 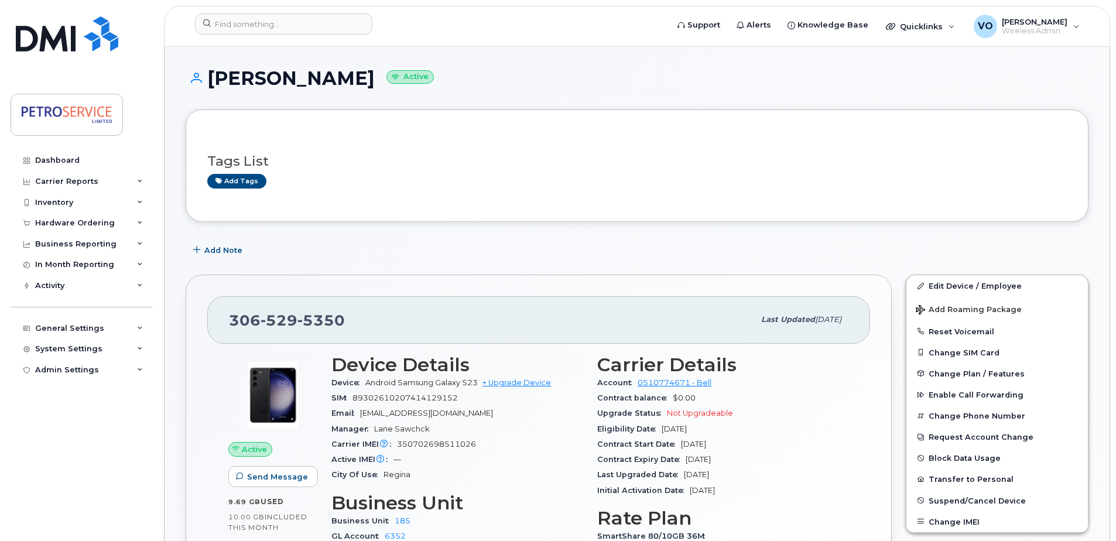 What do you see at coordinates (278, 477) in the screenshot?
I see `span: Send Message` at bounding box center [278, 477].